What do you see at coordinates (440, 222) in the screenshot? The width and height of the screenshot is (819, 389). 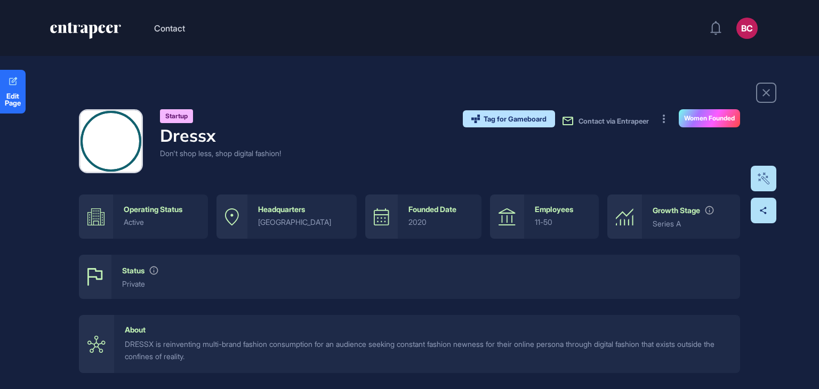 I see `div: 2020` at bounding box center [440, 222].